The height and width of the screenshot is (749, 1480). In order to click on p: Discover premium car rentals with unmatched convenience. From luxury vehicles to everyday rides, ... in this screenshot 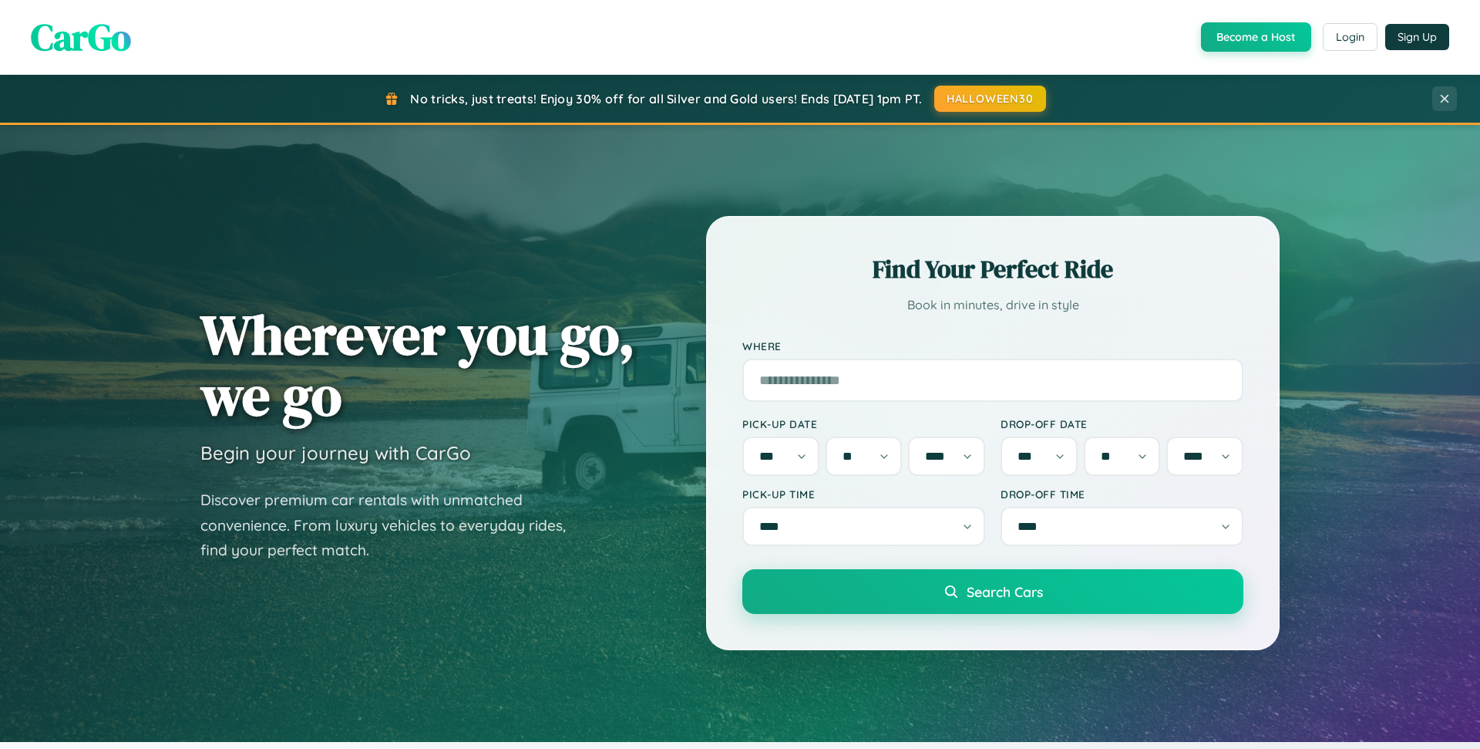, I will do `click(393, 525)`.